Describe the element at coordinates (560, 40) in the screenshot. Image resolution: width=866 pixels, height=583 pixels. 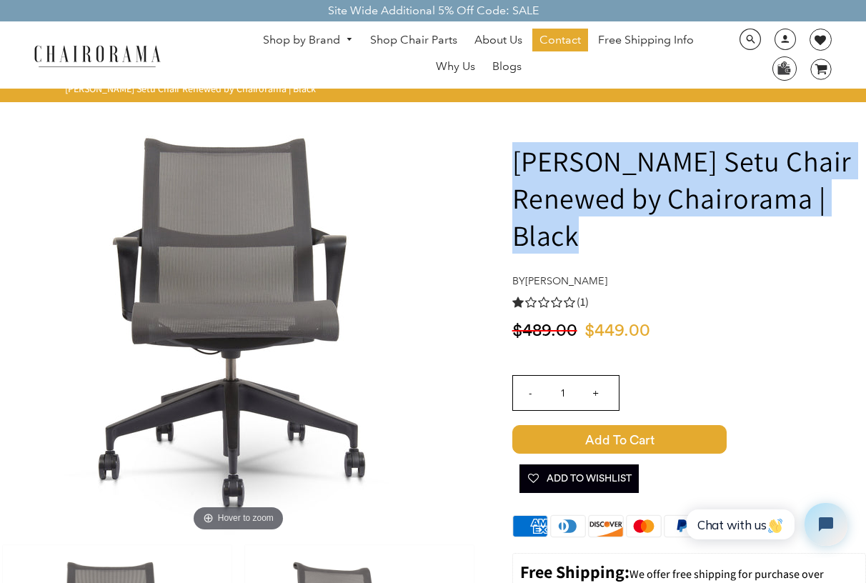
I see `a: Contact` at that location.